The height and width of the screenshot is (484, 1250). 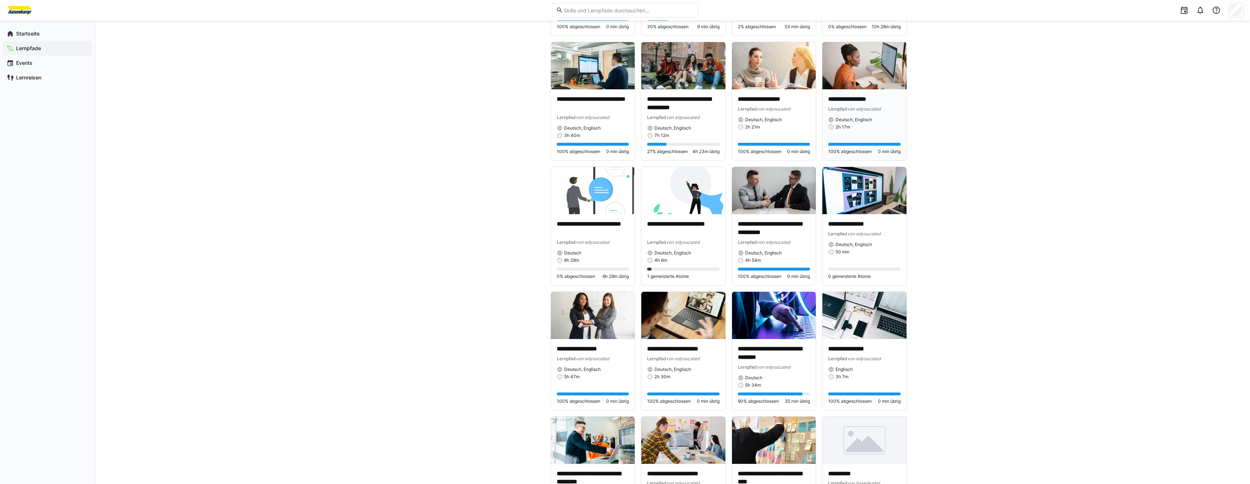 What do you see at coordinates (842, 376) in the screenshot?
I see `span: 3h 7m` at bounding box center [842, 376].